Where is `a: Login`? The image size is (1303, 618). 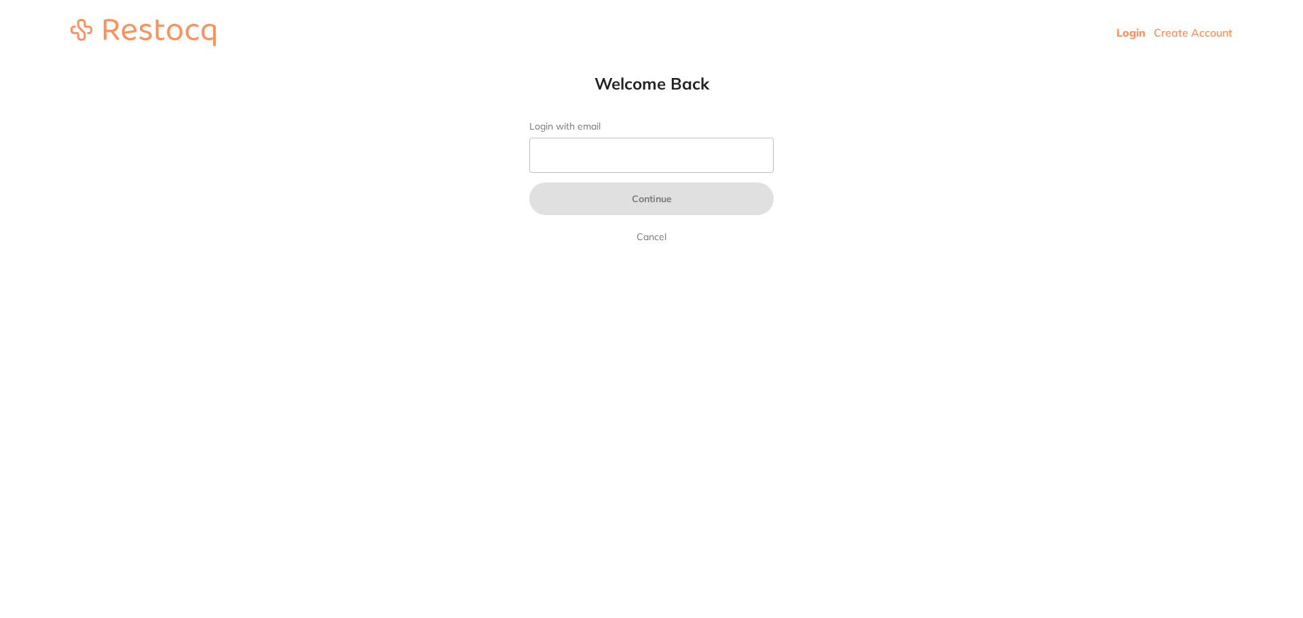
a: Login is located at coordinates (1130, 33).